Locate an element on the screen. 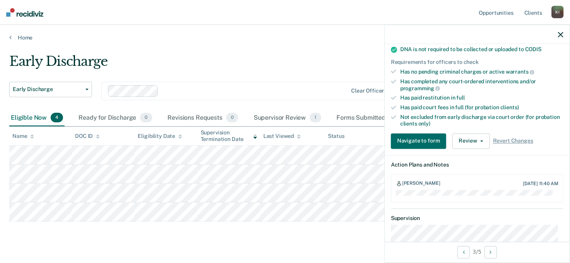 The width and height of the screenshot is (570, 263). span: clients) is located at coordinates (510, 108).